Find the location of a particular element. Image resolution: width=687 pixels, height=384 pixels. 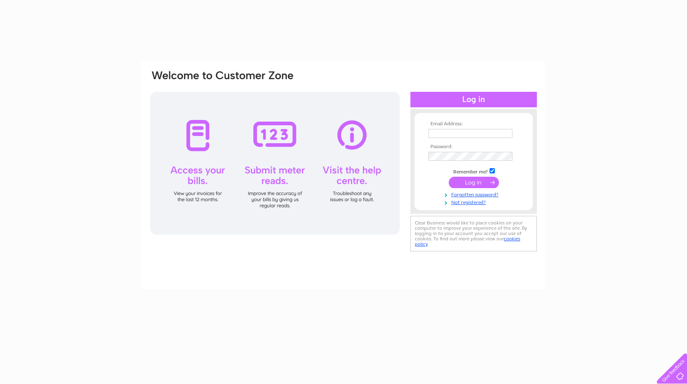

a: cookies policy is located at coordinates (467, 241).